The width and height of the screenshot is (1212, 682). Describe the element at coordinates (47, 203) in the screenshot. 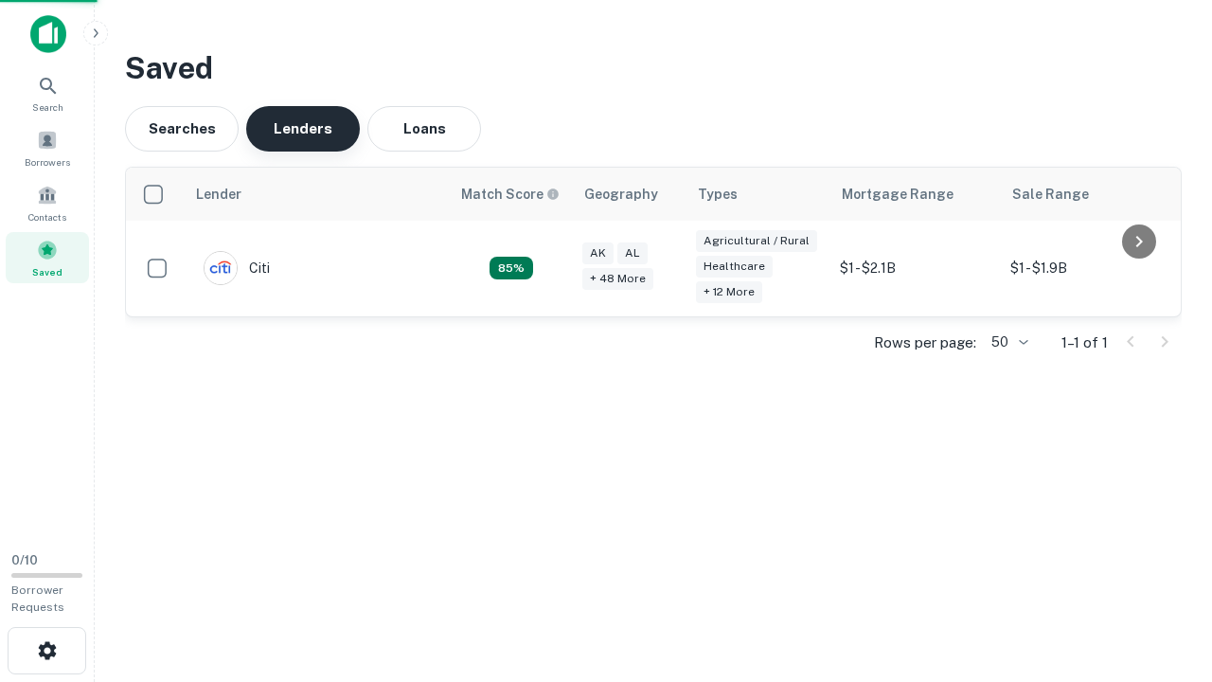

I see `a: Contacts` at that location.